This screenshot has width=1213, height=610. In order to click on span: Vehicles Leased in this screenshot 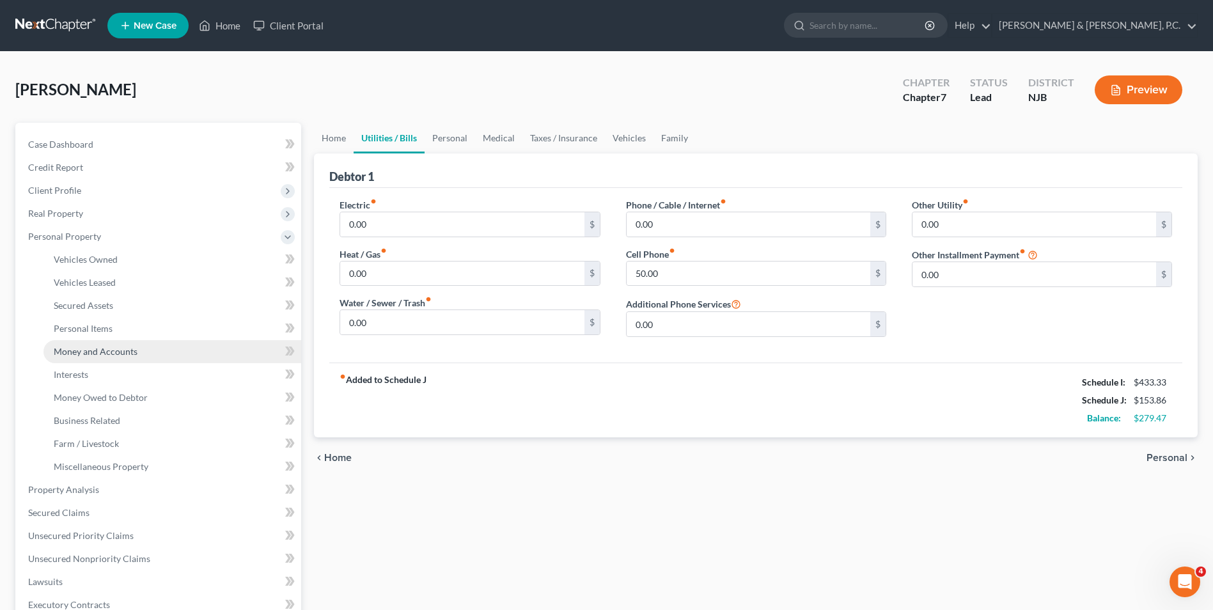, I will do `click(84, 282)`.